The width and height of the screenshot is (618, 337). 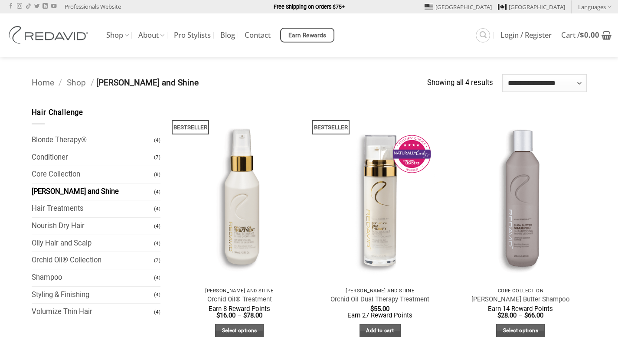 I want to click on span: Login / Register, so click(x=526, y=35).